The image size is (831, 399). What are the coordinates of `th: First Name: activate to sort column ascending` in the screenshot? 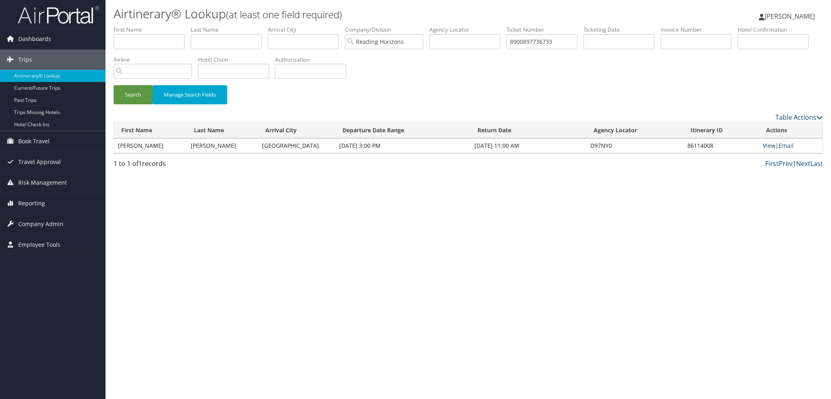 It's located at (150, 130).